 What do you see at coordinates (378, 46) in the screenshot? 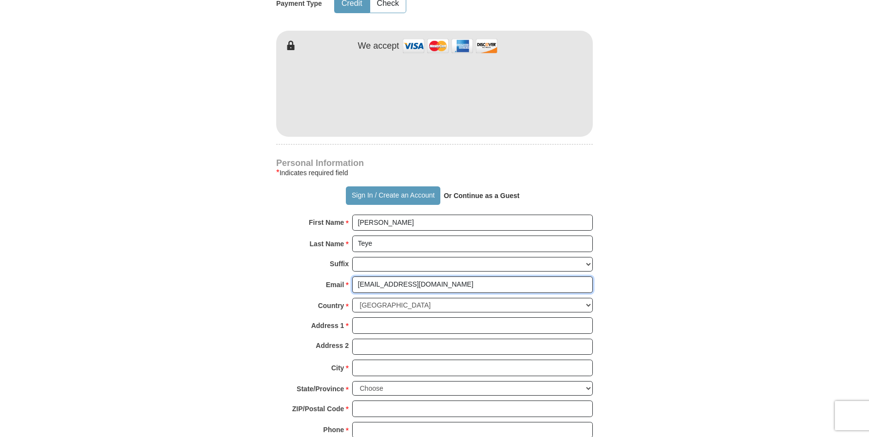
I see `h4: We accept` at bounding box center [378, 46].